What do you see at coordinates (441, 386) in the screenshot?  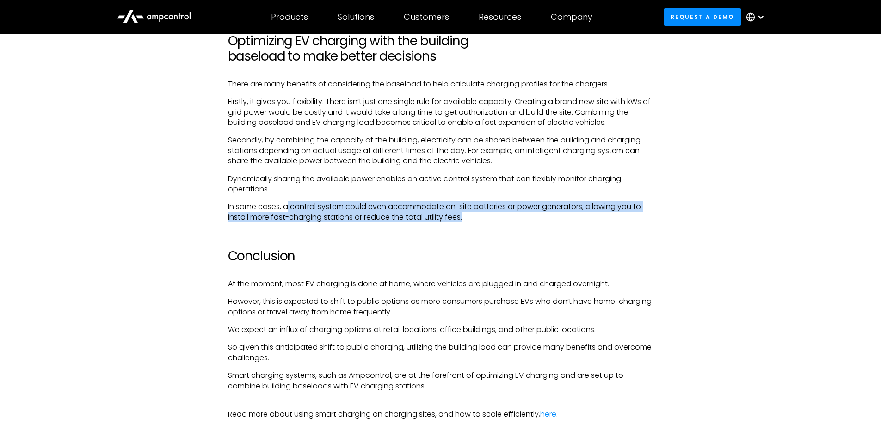 I see `p: Smart charging systems, such as Ampcontrol, are at the forefront of optimizing EV charging and ar...` at bounding box center [441, 386].